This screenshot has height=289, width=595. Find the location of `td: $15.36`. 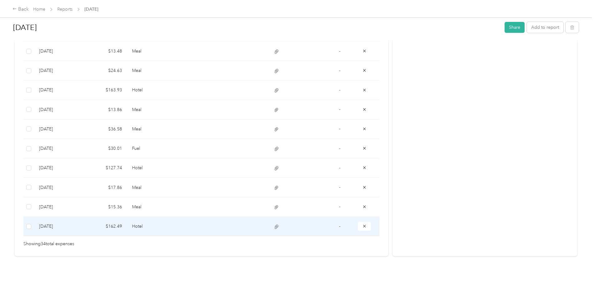

td: $15.36 is located at coordinates (105, 207).